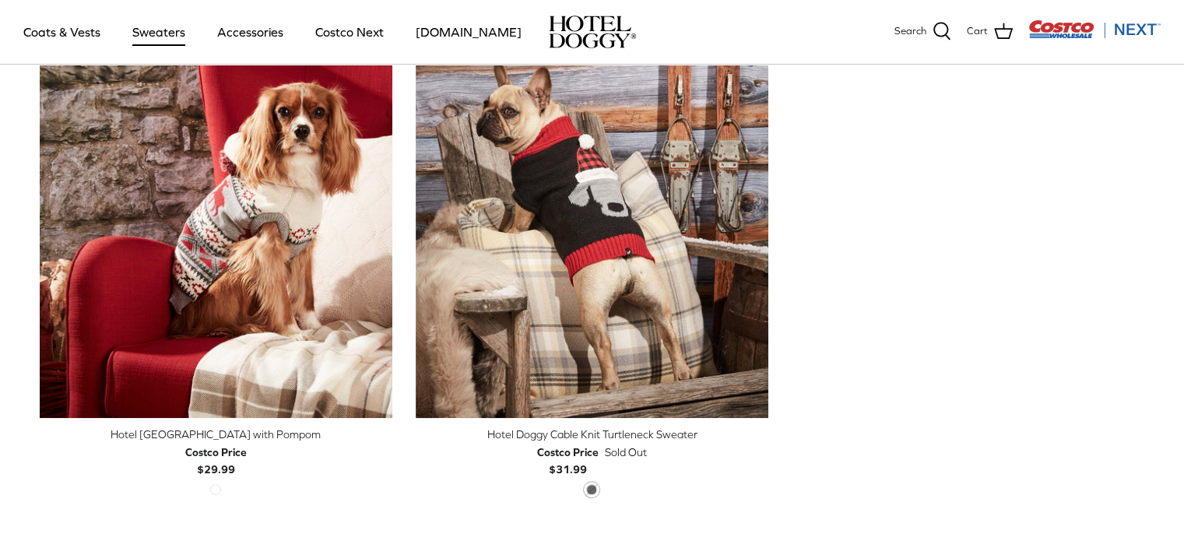 This screenshot has height=541, width=1184. What do you see at coordinates (626, 452) in the screenshot?
I see `span: Sold Out` at bounding box center [626, 452].